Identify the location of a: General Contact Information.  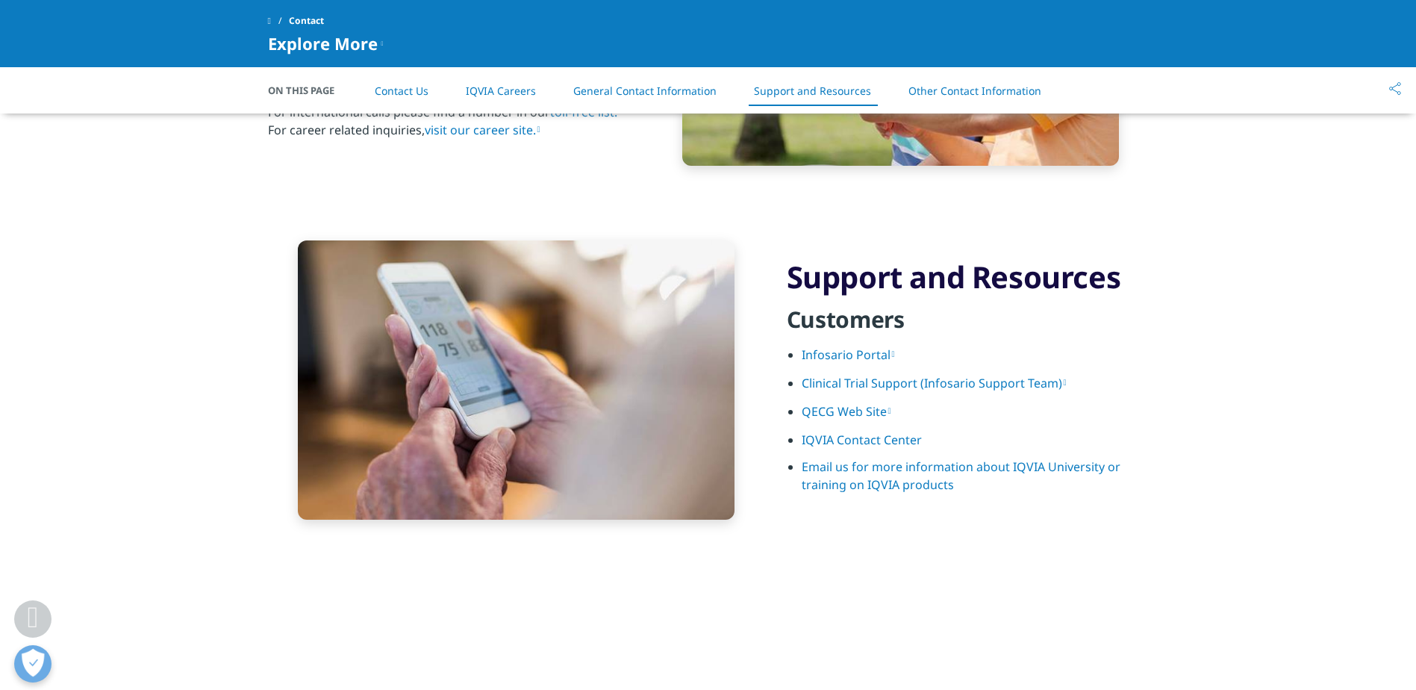
(645, 90).